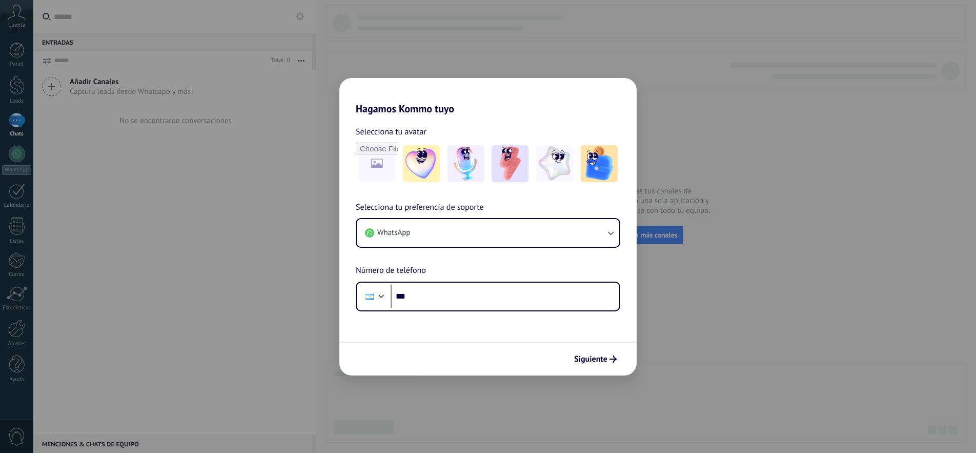 Image resolution: width=976 pixels, height=453 pixels. Describe the element at coordinates (391, 271) in the screenshot. I see `span: Número de teléfono` at that location.